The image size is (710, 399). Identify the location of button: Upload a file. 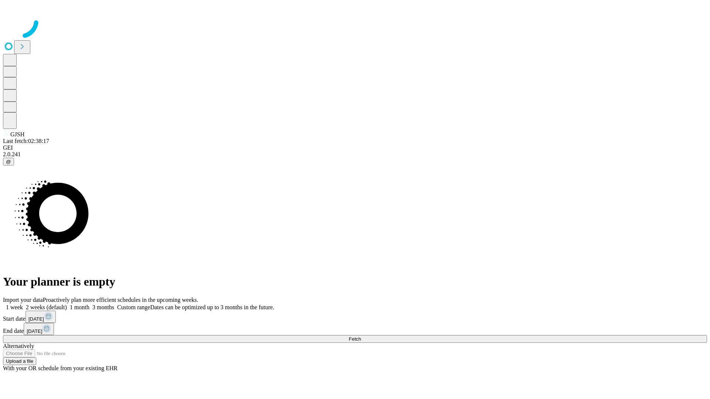
(20, 361).